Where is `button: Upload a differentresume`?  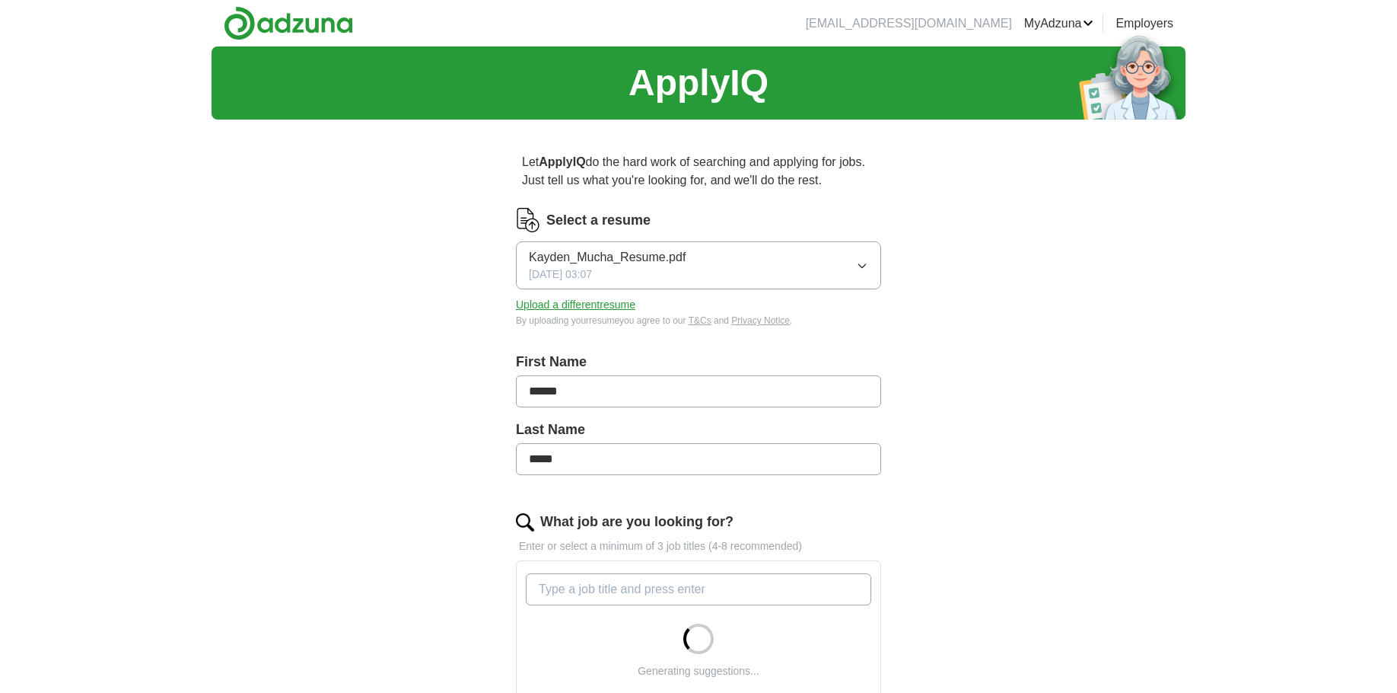
button: Upload a differentresume is located at coordinates (575, 304).